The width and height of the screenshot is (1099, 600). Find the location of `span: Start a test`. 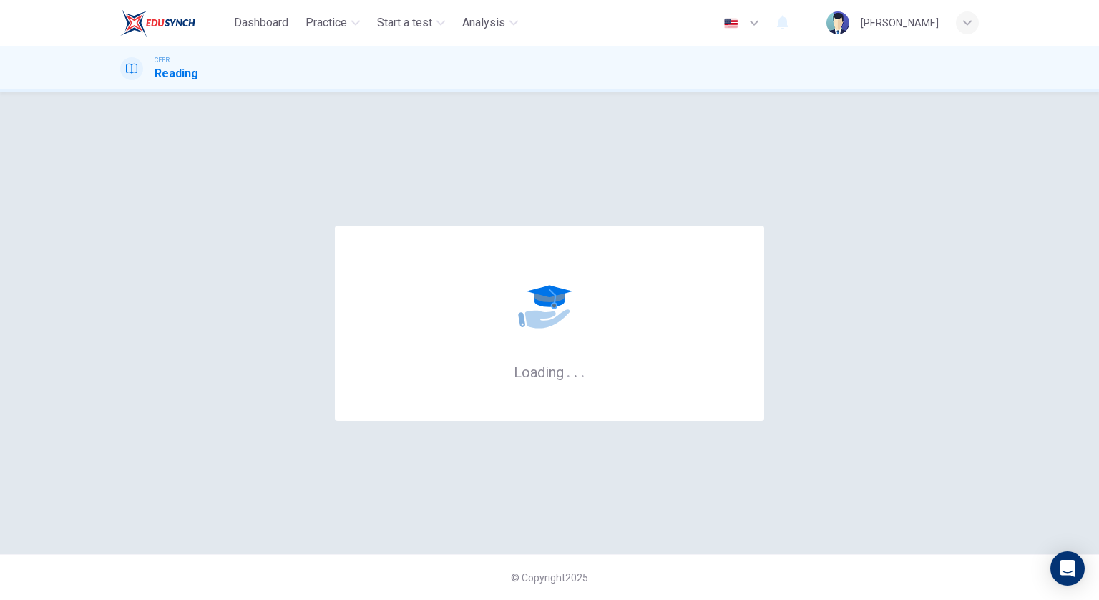

span: Start a test is located at coordinates (404, 23).